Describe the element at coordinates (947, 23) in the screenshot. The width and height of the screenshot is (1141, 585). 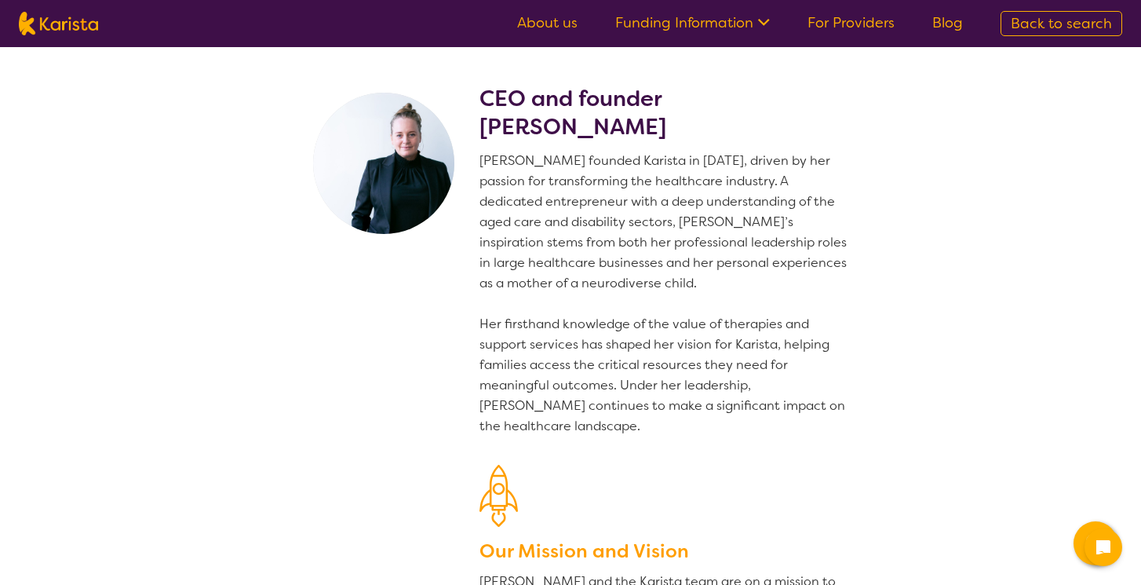
I see `a: Blog` at that location.